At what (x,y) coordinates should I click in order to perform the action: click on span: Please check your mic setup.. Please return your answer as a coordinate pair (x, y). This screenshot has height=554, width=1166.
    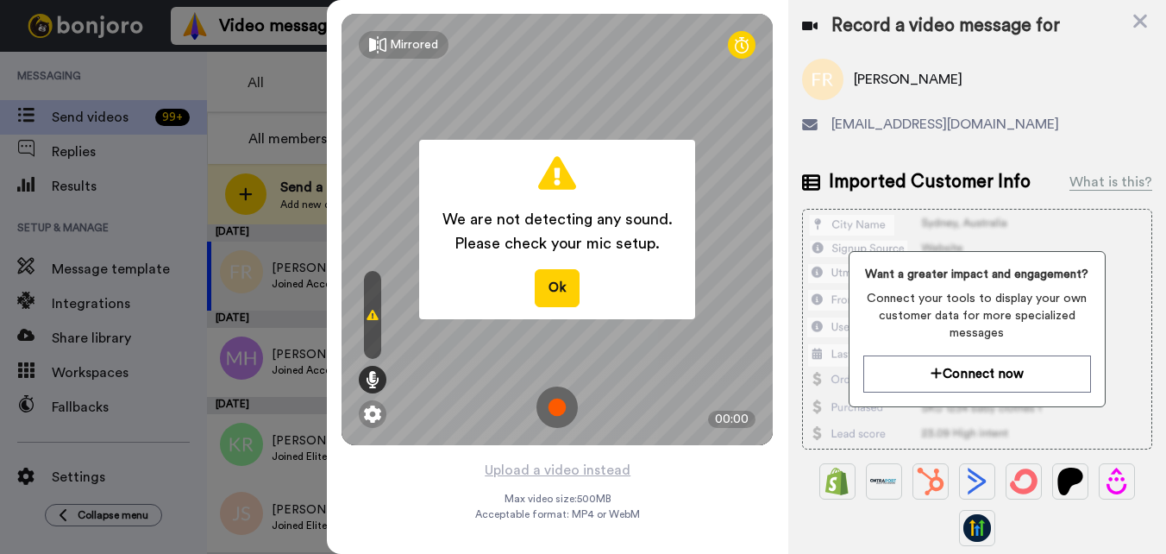
    Looking at the image, I should click on (557, 243).